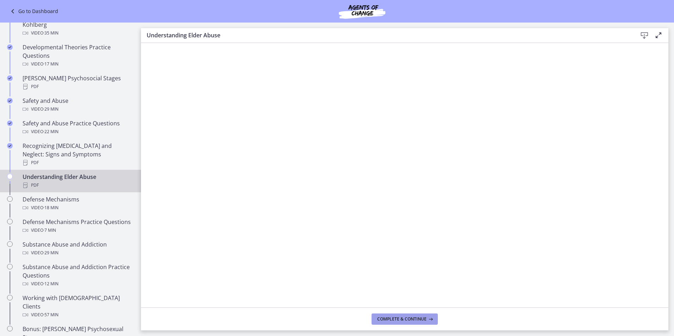 The height and width of the screenshot is (336, 674). I want to click on span: Complete & continue, so click(402, 320).